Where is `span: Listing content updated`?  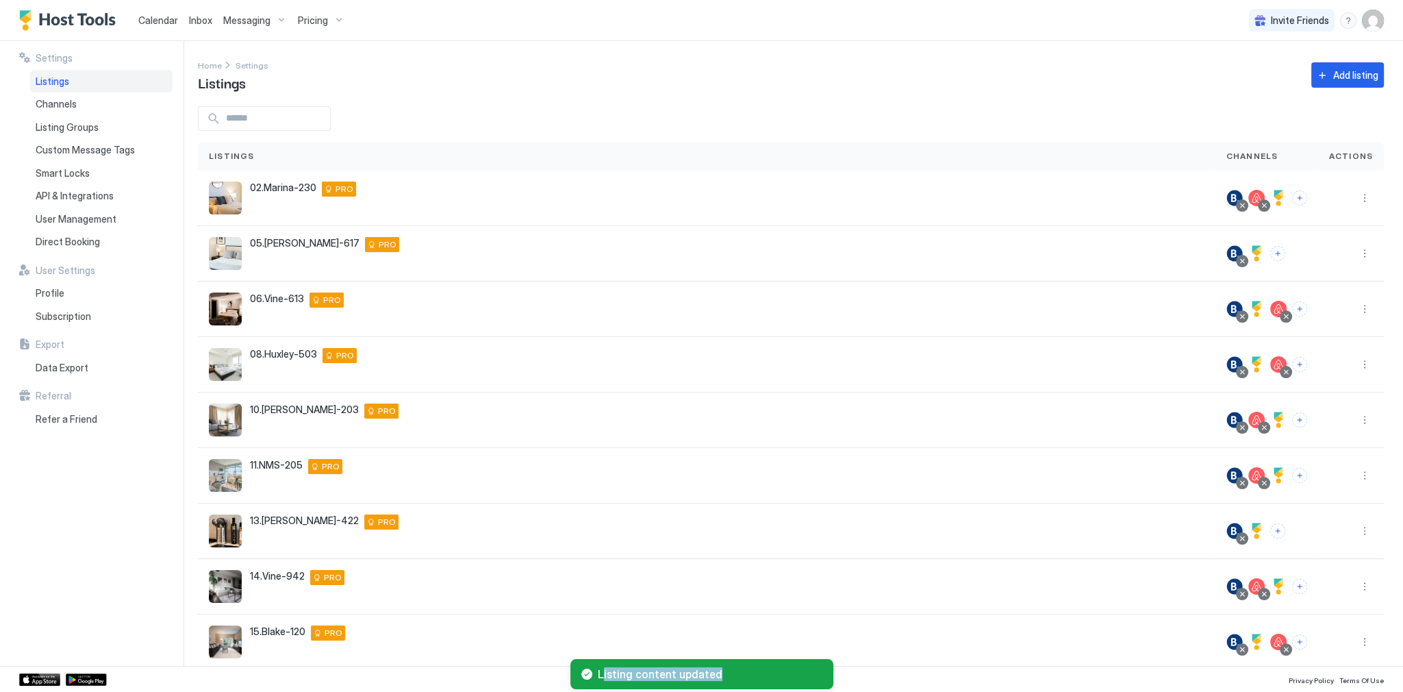 span: Listing content updated is located at coordinates (710, 674).